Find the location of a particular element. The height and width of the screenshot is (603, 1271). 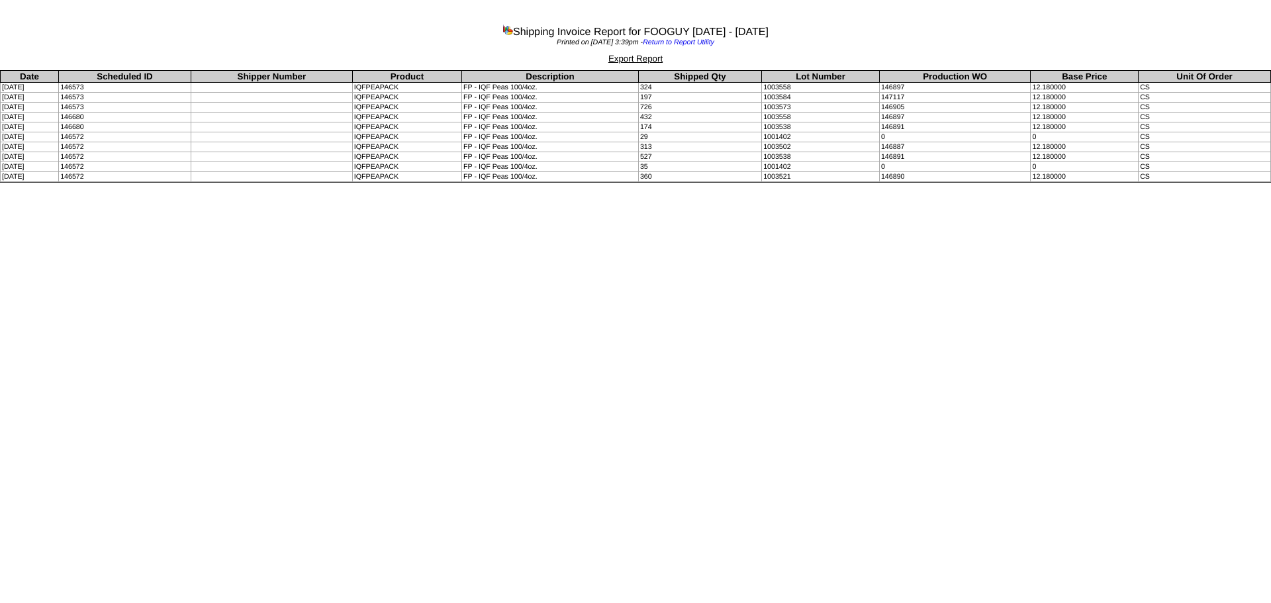

td: 29 is located at coordinates (700, 137).